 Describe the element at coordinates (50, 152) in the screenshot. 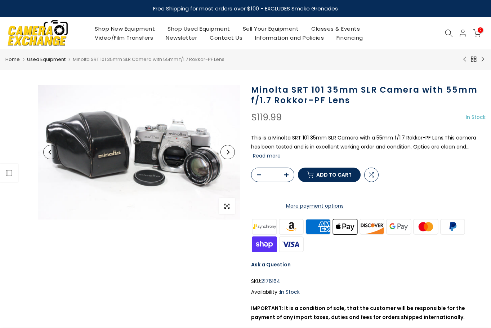

I see `button: Previous` at that location.